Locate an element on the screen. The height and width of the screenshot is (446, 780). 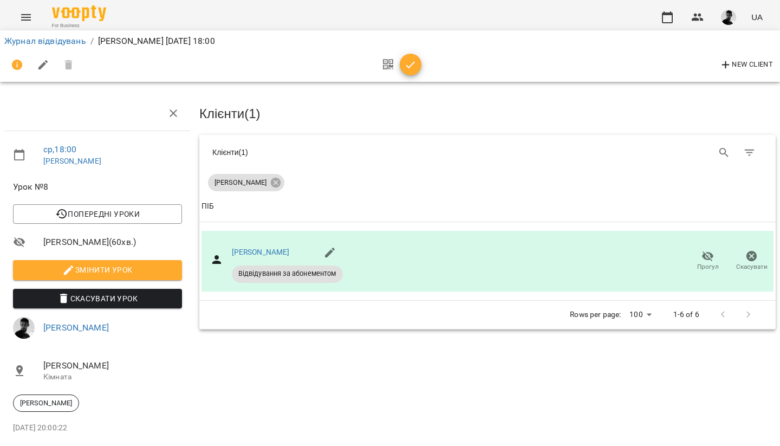
div: 100 is located at coordinates (641, 314).